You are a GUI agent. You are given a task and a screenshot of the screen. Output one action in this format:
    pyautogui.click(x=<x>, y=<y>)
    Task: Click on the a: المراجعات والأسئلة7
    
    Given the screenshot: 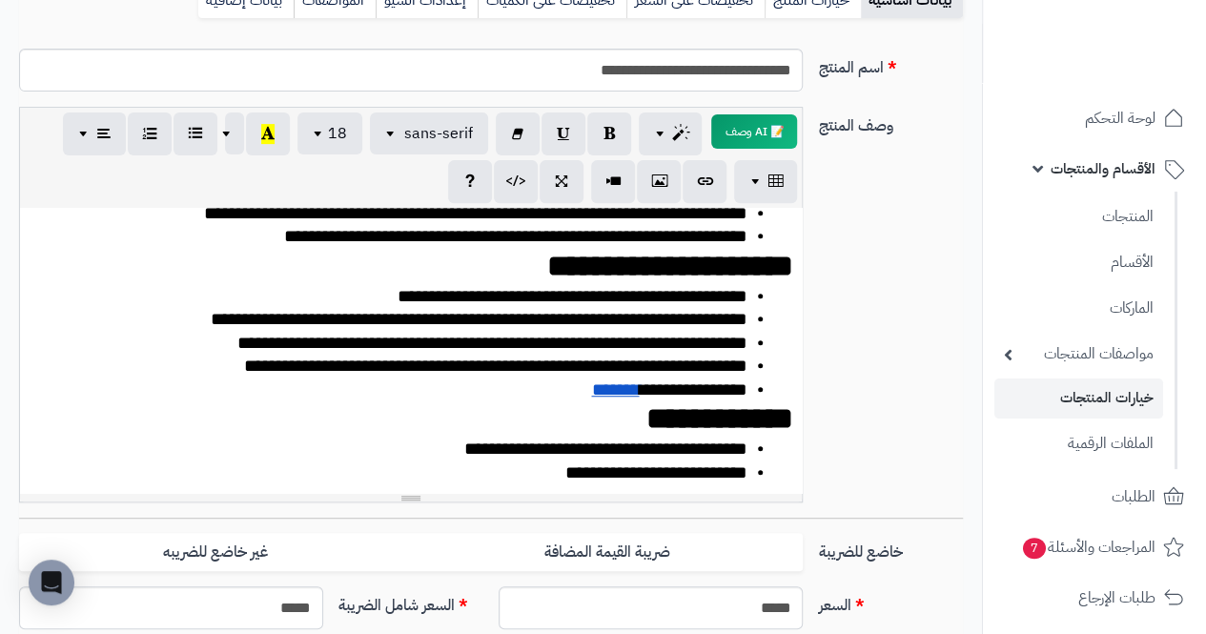 What is the action you would take?
    pyautogui.click(x=1095, y=547)
    